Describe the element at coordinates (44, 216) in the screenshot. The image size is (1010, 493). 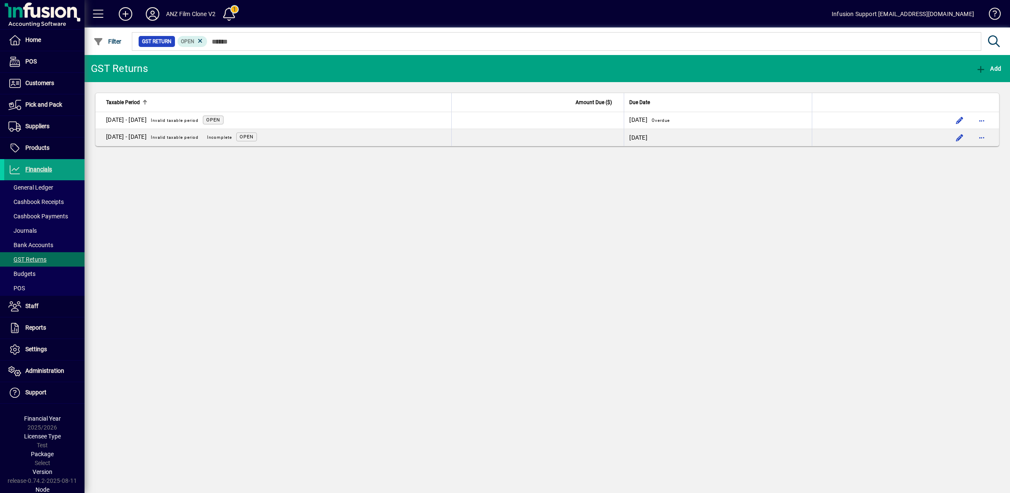
I see `a: Cashbook Payments` at that location.